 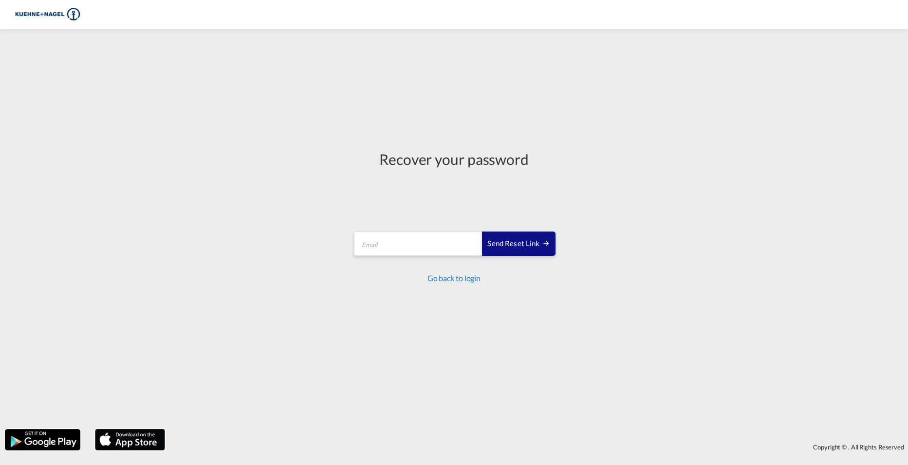 I want to click on div: Send reset link, so click(x=518, y=244).